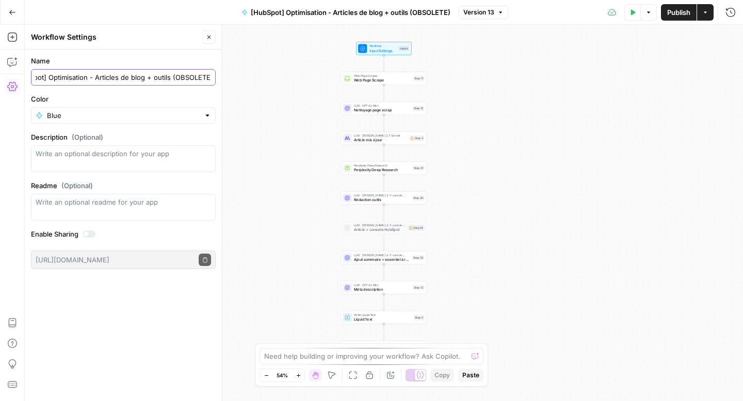  I want to click on span: [HubSpot] Optimisation - Articles de blog + outils (OBSOLETE), so click(350, 12).